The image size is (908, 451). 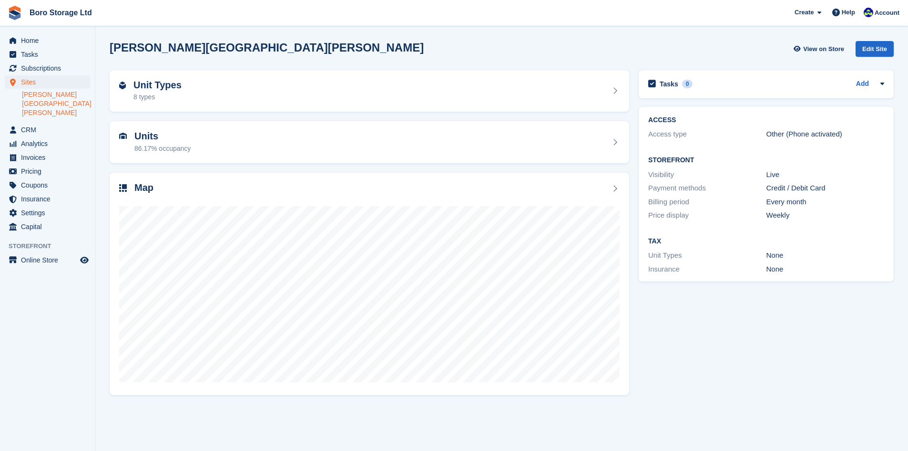 What do you see at coordinates (707, 175) in the screenshot?
I see `div: Visibility` at bounding box center [707, 175].